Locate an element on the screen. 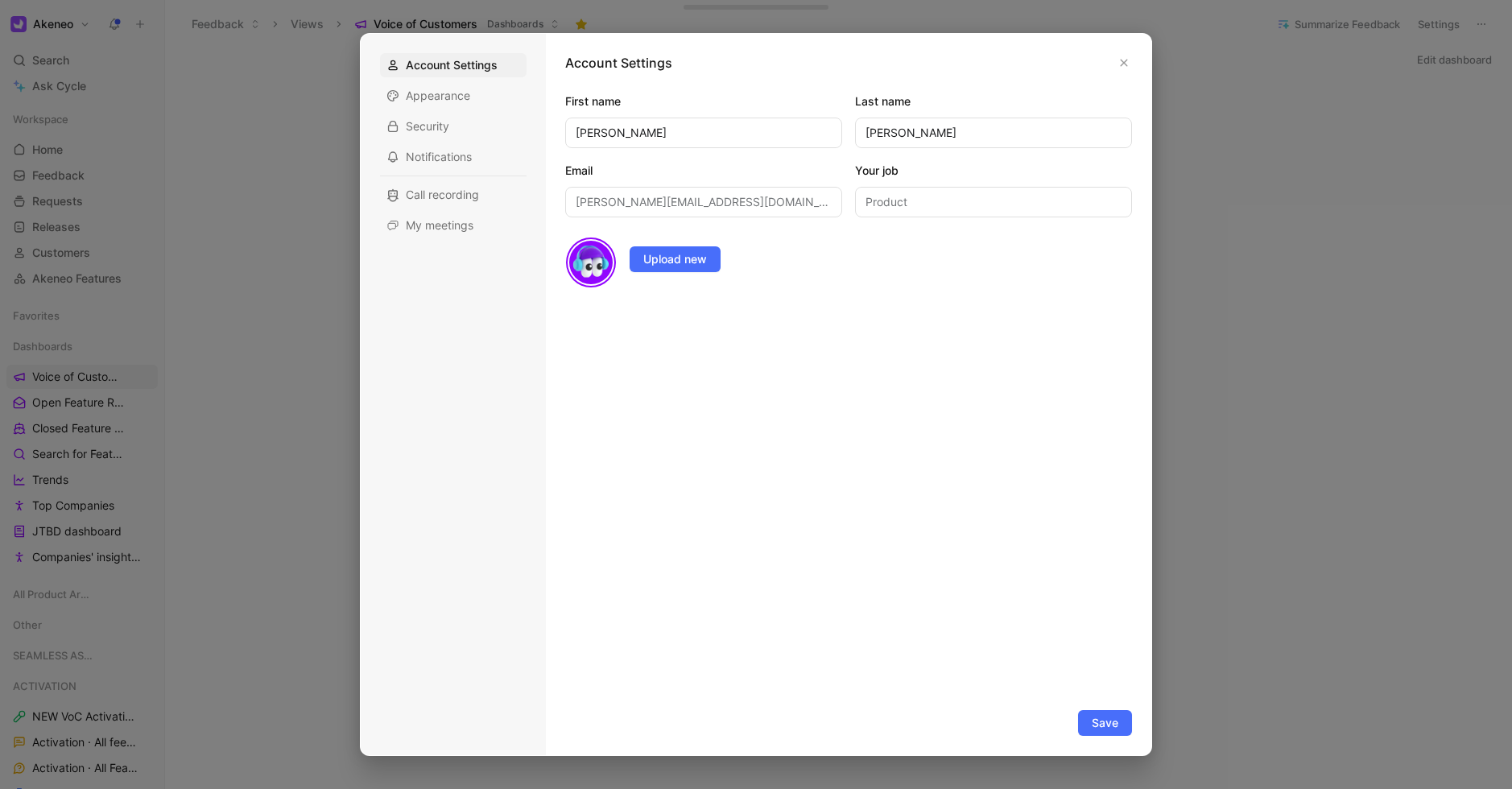  label: Your job is located at coordinates (994, 171).